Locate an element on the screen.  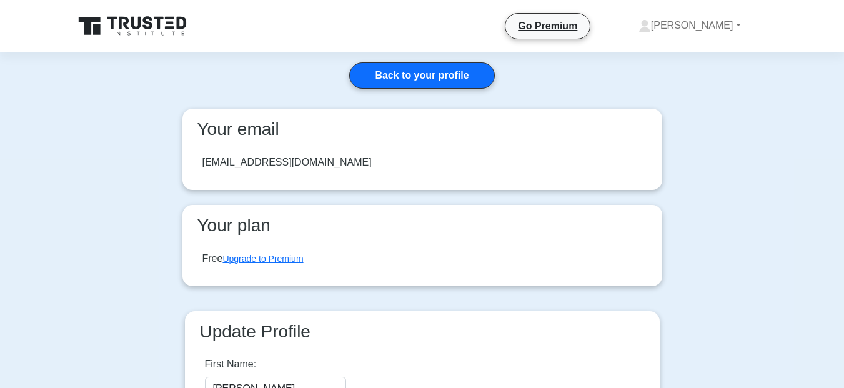
a: Go Premium is located at coordinates (547, 26).